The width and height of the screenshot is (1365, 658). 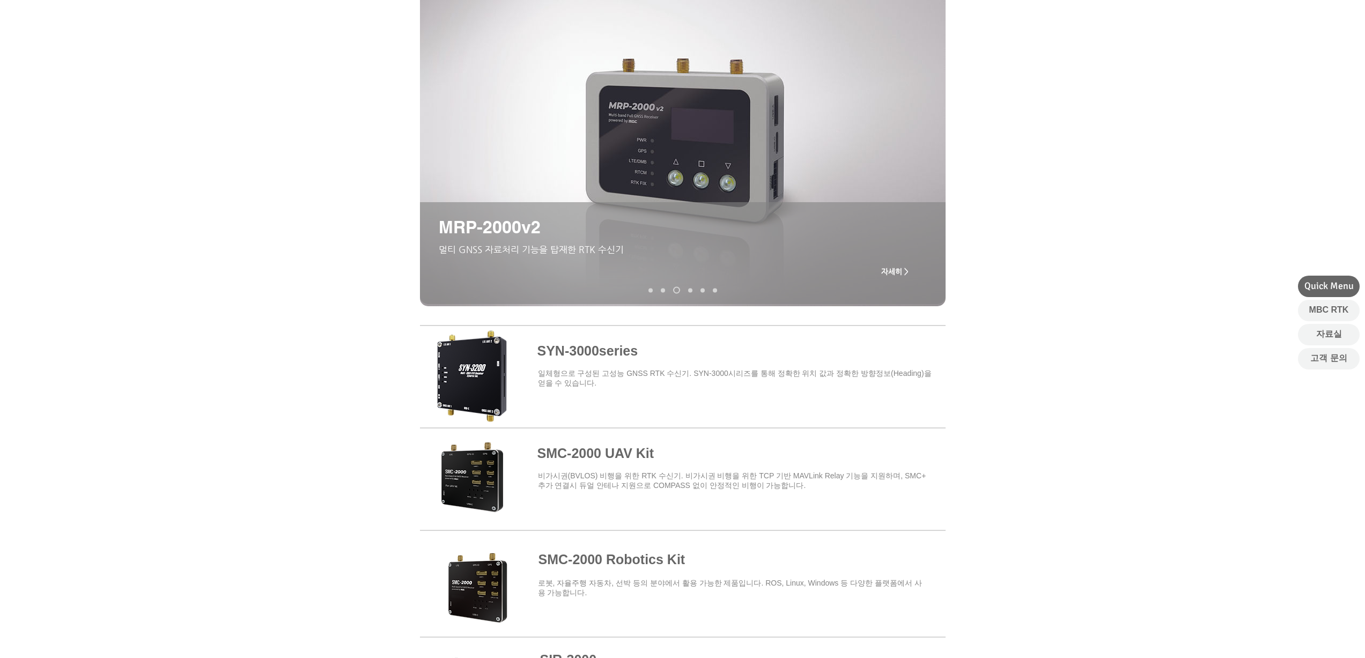 I want to click on span: ​멀티 GNSS 자료처리 기능을 탑재한 RTK 수신기, so click(x=531, y=249).